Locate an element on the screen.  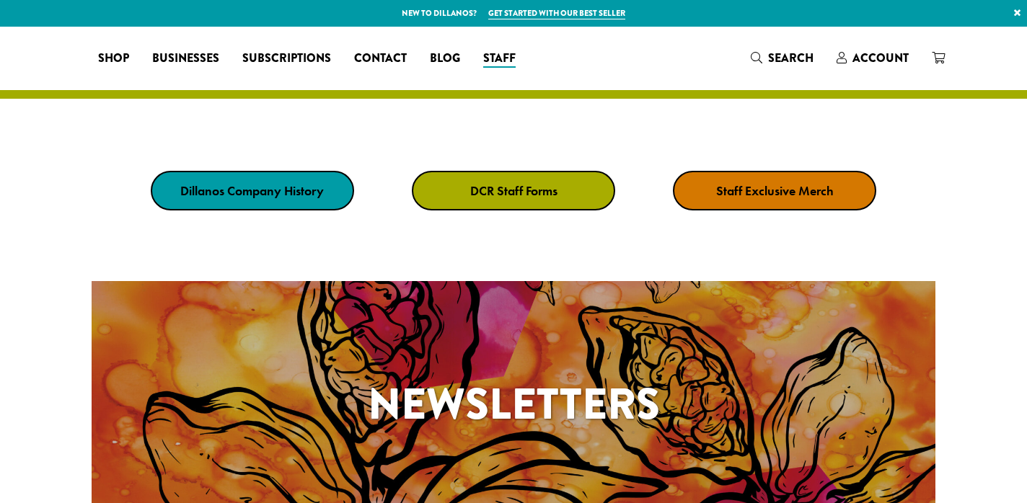
span: Businesses is located at coordinates (185, 58).